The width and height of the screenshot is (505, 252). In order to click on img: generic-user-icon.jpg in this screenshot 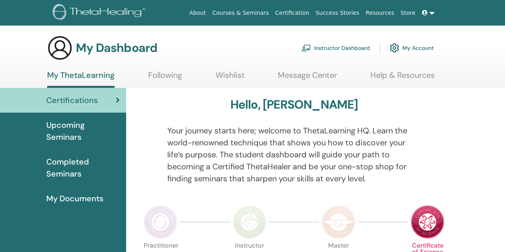, I will do `click(60, 48)`.